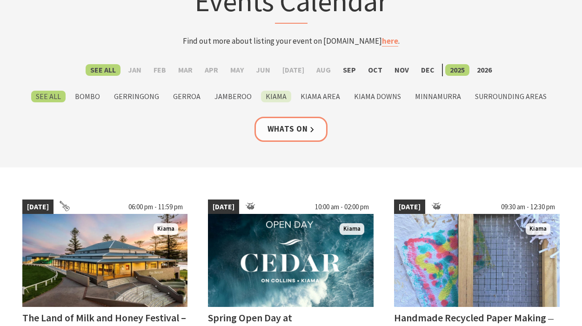 The height and width of the screenshot is (326, 582). What do you see at coordinates (159, 70) in the screenshot?
I see `label: Feb` at bounding box center [159, 70].